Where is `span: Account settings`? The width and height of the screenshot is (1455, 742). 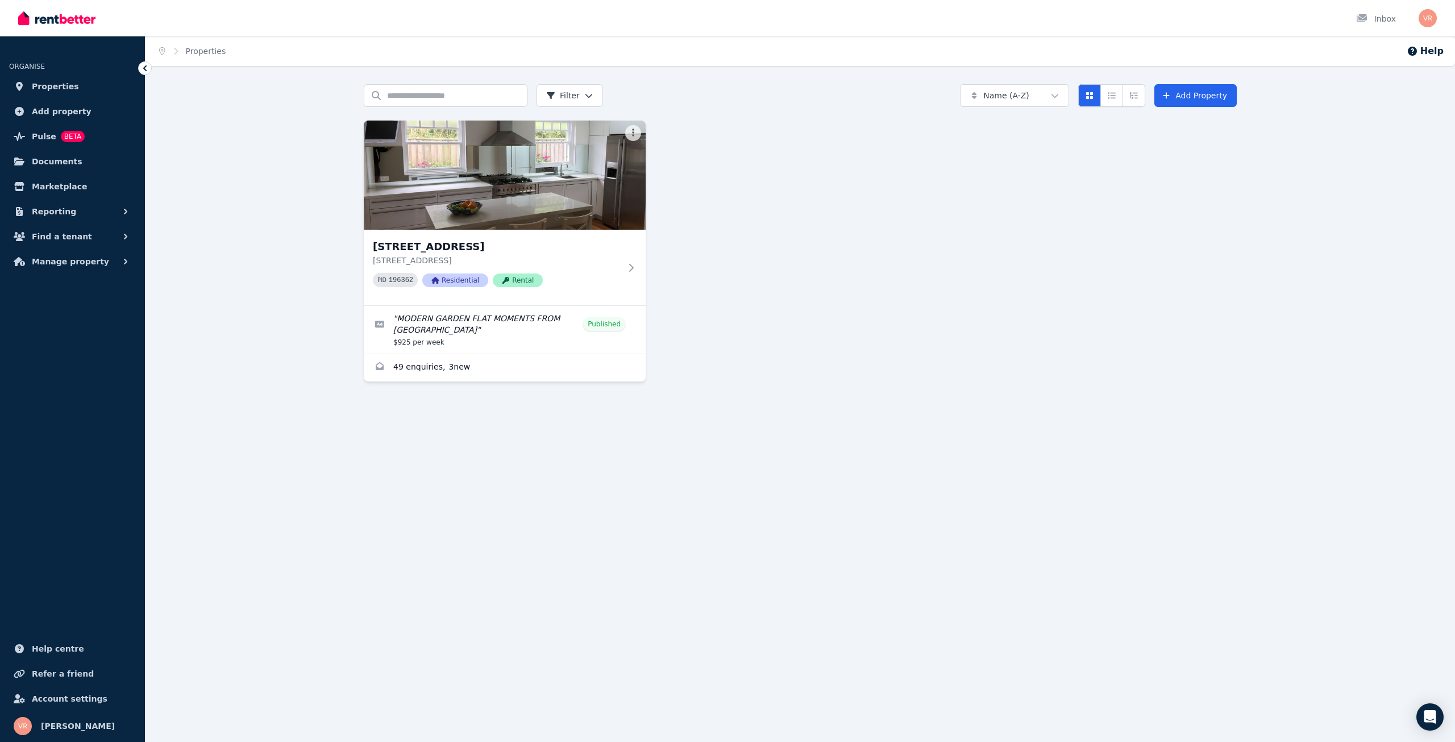
span: Account settings is located at coordinates (69, 699).